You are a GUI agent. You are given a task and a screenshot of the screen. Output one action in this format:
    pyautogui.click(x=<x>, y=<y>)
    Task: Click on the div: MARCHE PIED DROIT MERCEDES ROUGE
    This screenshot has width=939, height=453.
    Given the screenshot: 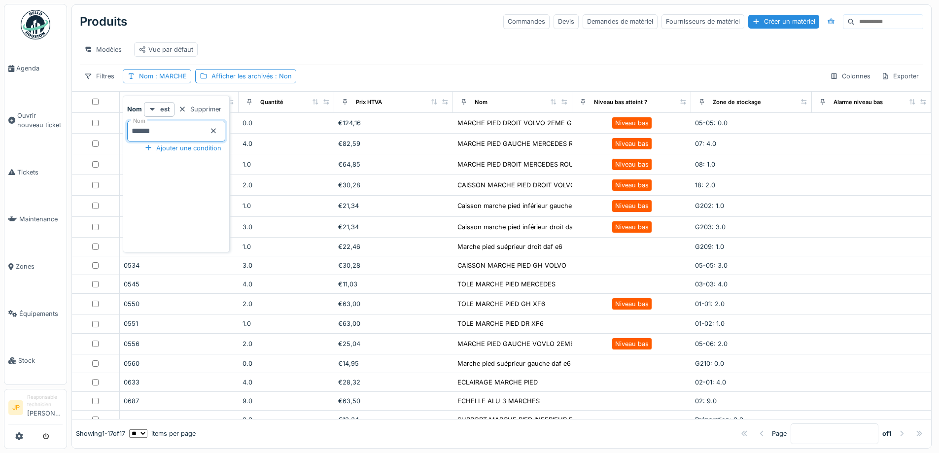 What is the action you would take?
    pyautogui.click(x=520, y=164)
    